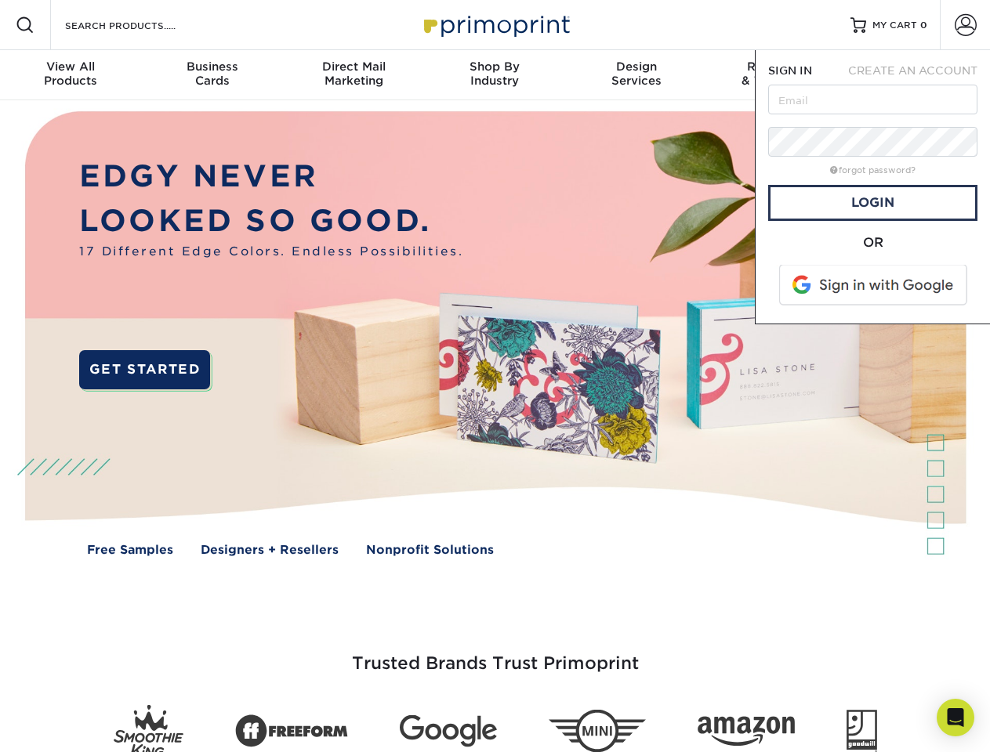 The height and width of the screenshot is (752, 990). Describe the element at coordinates (777, 74) in the screenshot. I see `div: & Templates` at that location.